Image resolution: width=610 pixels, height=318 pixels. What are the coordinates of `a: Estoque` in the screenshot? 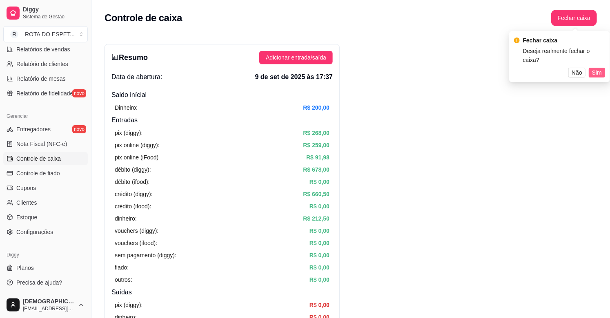 It's located at (45, 218).